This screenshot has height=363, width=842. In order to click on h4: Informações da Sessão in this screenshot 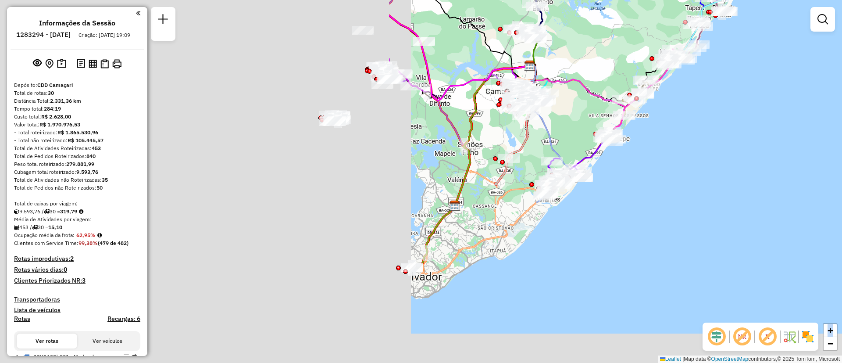, I will do `click(77, 23)`.